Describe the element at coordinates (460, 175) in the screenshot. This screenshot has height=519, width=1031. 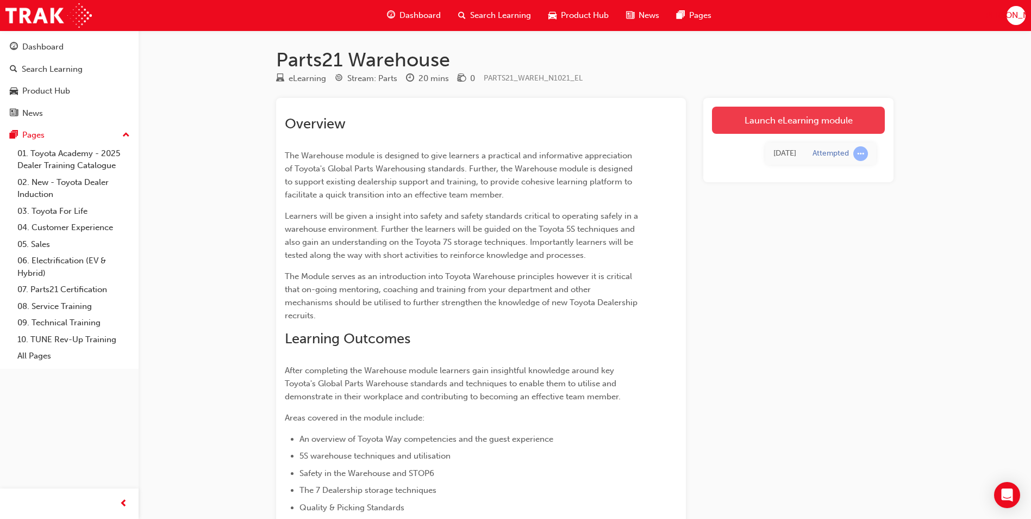
I see `span: The Warehouse module is designed to give learners a practical and informative appreciation of Toy...` at that location.